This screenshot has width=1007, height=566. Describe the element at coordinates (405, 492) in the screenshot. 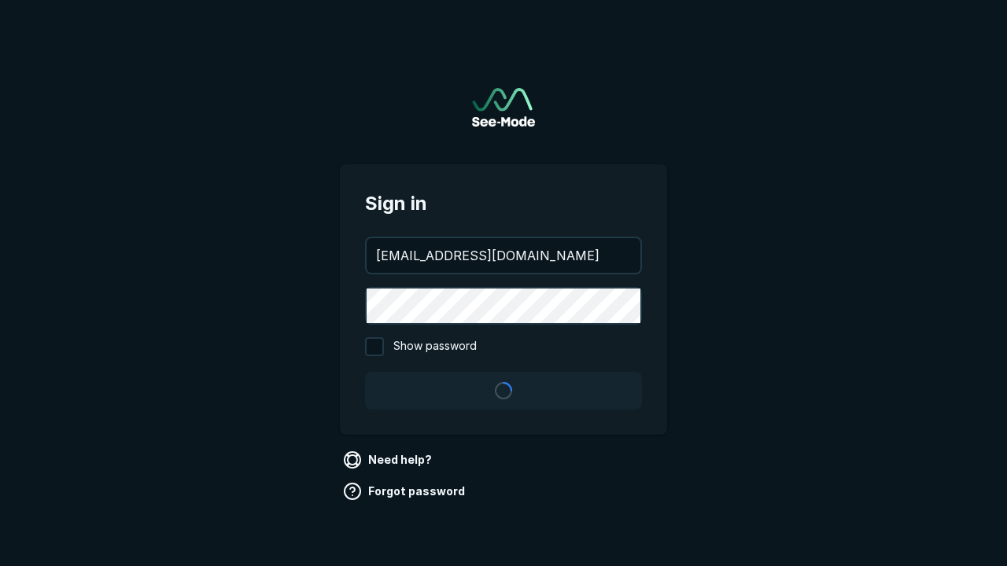

I see `a: Forgot password` at that location.